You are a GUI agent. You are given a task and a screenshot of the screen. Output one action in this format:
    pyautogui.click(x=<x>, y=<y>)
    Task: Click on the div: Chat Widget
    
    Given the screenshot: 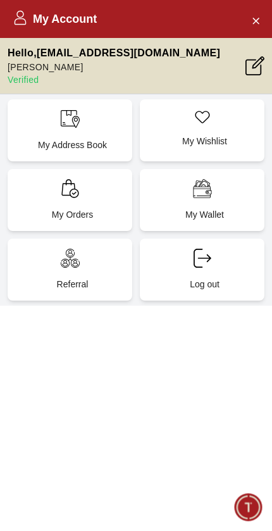 What is the action you would take?
    pyautogui.click(x=249, y=508)
    